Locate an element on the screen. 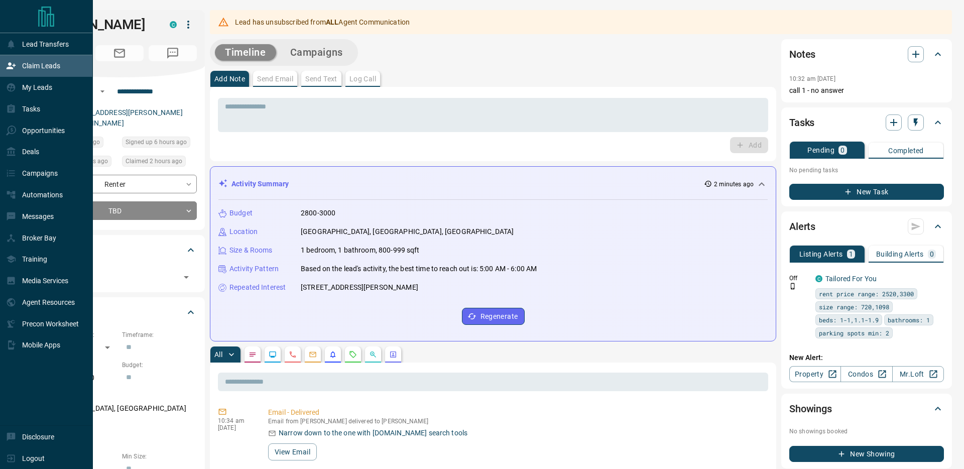 The width and height of the screenshot is (964, 469). span: size range: 720,1098 is located at coordinates (854, 307).